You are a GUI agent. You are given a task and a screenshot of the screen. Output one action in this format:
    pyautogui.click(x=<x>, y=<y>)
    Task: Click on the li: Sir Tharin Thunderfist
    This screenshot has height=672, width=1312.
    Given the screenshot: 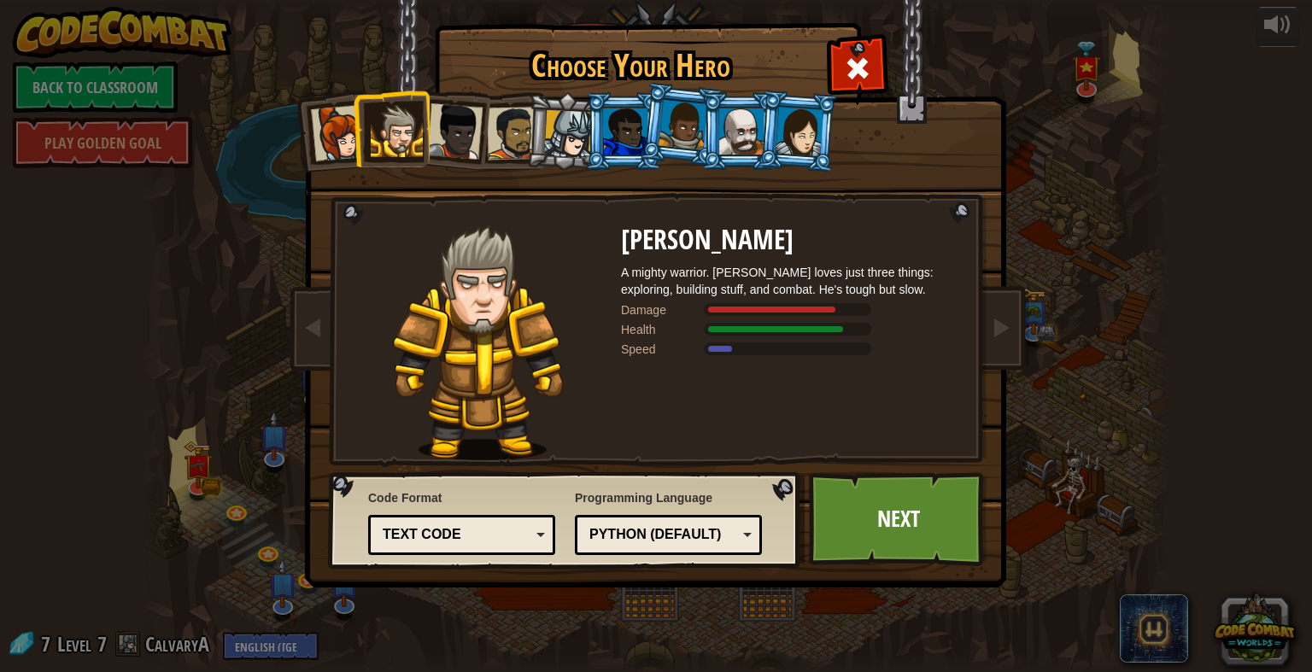 What is the action you would take?
    pyautogui.click(x=391, y=128)
    